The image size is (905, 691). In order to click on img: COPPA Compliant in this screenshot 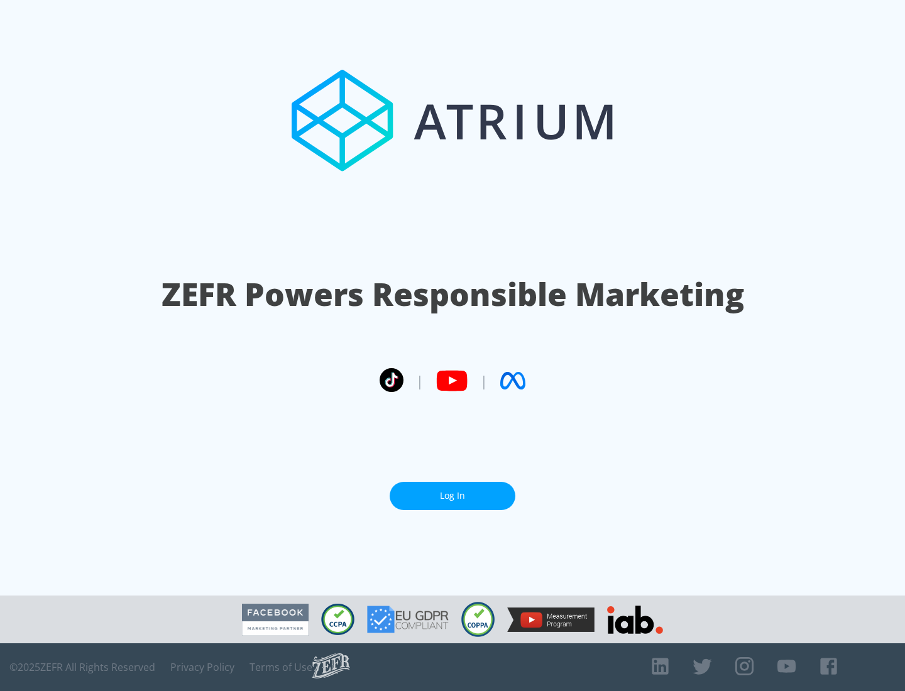, I will do `click(478, 620)`.